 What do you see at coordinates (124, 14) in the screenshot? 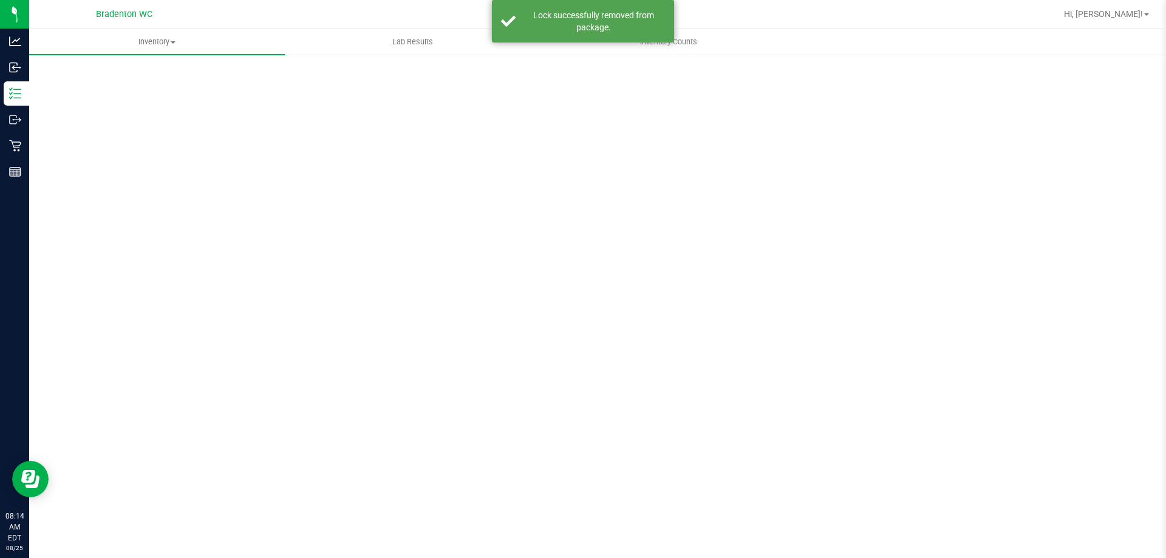
I see `span: Bradenton WC` at bounding box center [124, 14].